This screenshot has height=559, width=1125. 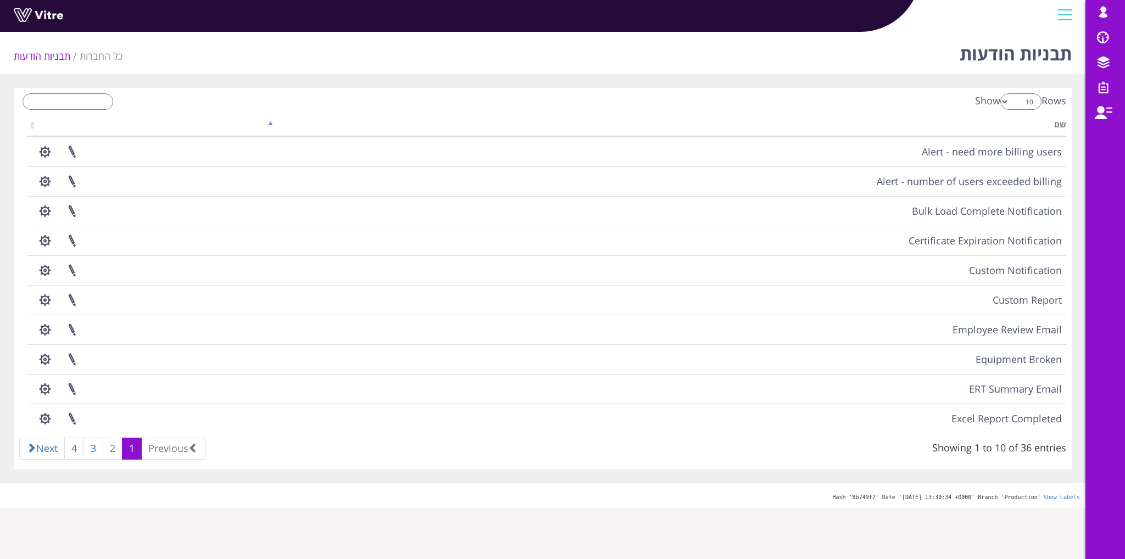 I want to click on td: ERT Summary Email, so click(x=666, y=389).